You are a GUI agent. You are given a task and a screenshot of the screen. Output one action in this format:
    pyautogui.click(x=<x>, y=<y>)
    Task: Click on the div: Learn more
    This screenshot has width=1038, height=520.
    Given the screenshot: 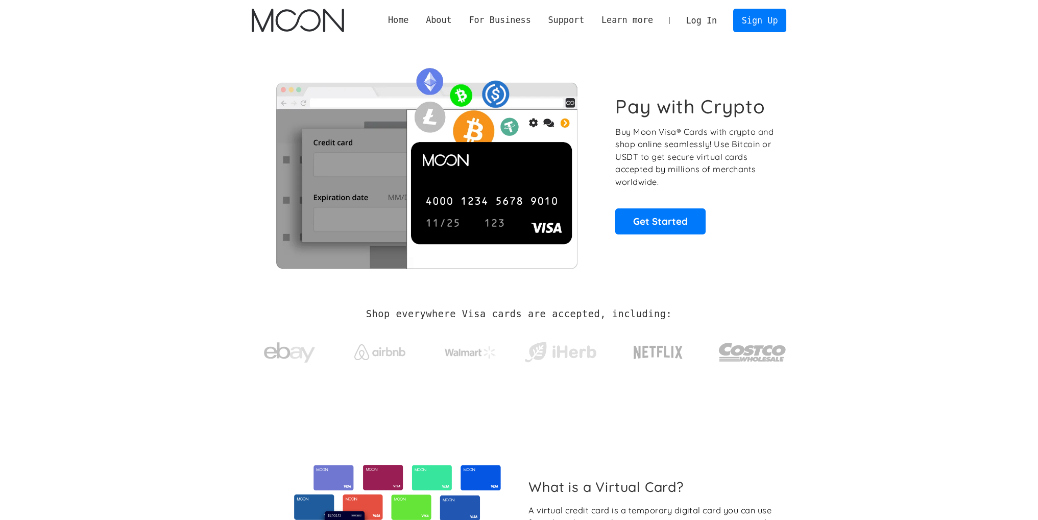 What is the action you would take?
    pyautogui.click(x=627, y=20)
    